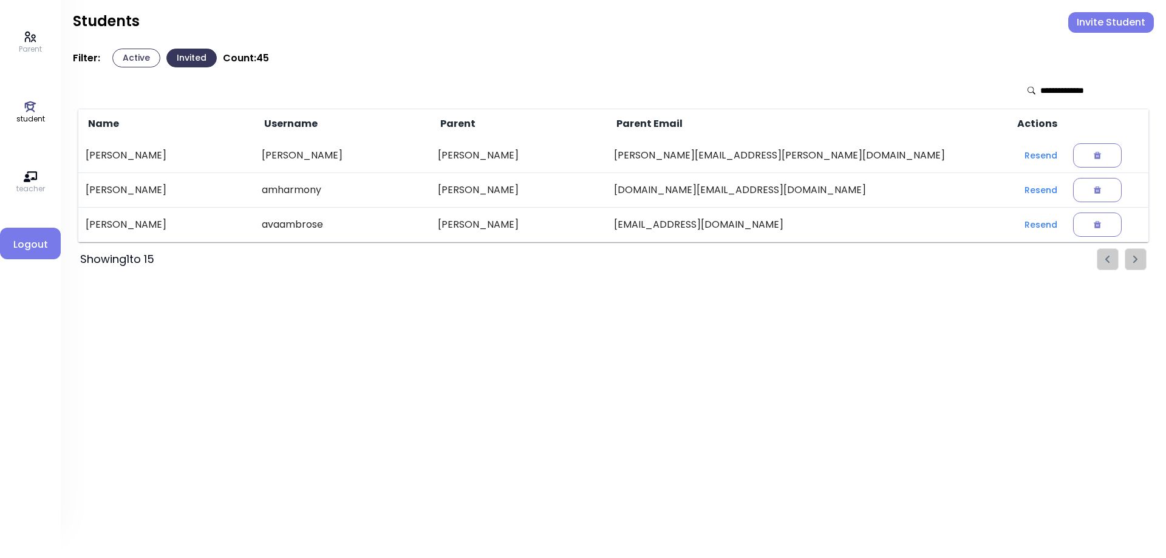 This screenshot has width=1166, height=558. Describe the element at coordinates (106, 21) in the screenshot. I see `h2: Students` at that location.